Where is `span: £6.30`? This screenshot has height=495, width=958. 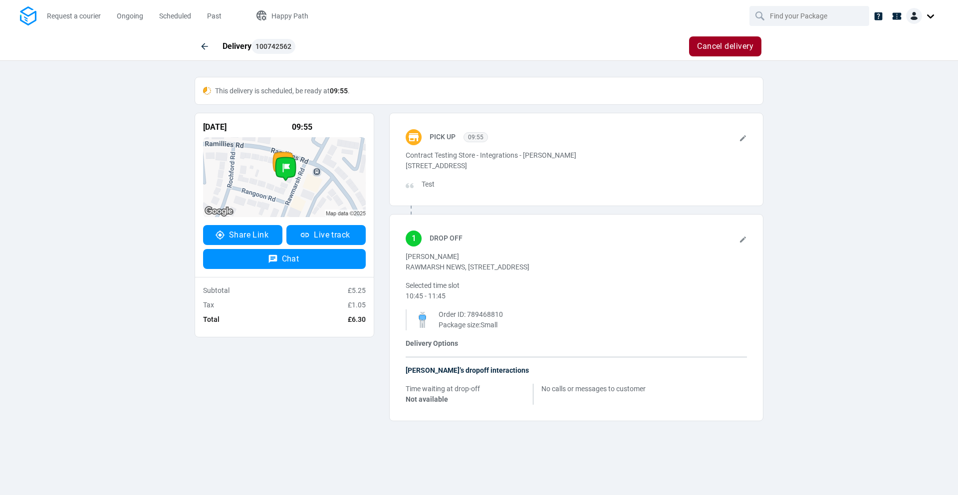 span: £6.30 is located at coordinates (357, 319).